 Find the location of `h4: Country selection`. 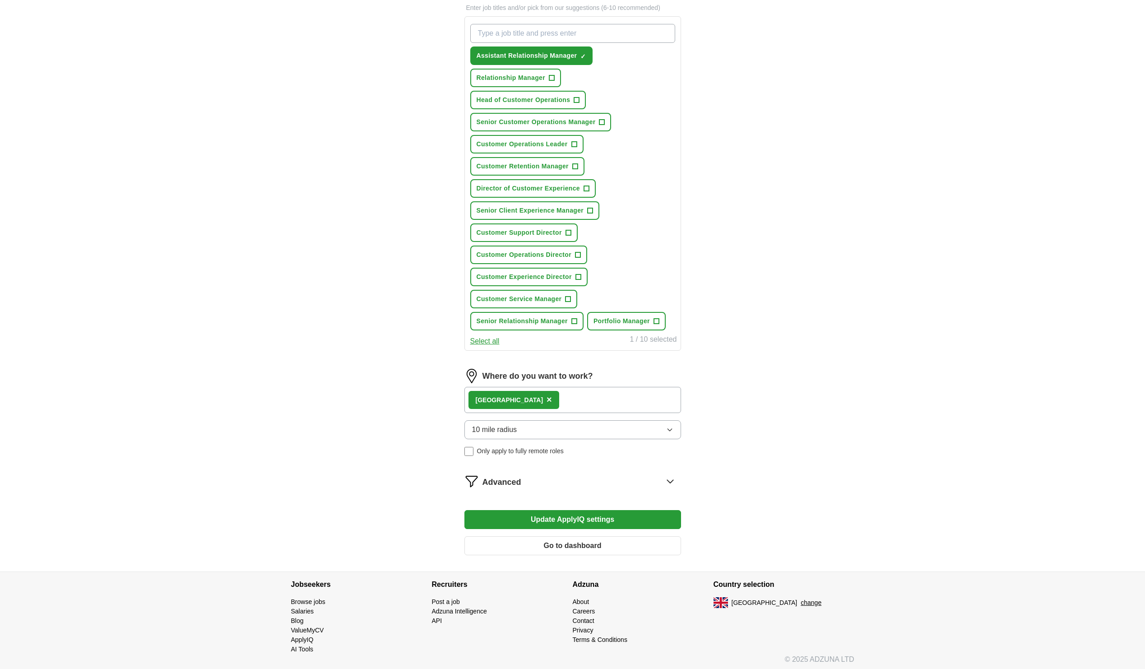

h4: Country selection is located at coordinates (784, 585).